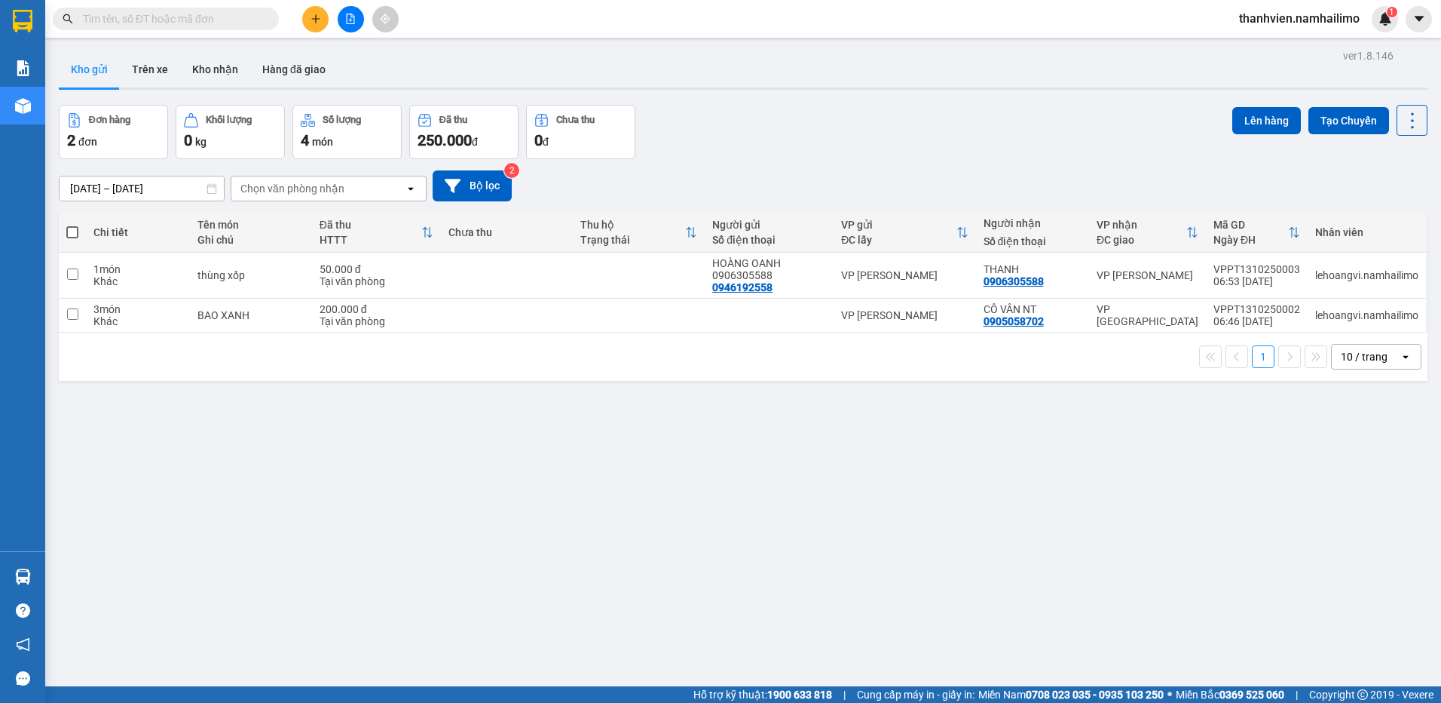 This screenshot has width=1441, height=703. What do you see at coordinates (1014, 281) in the screenshot?
I see `div: 0906305588` at bounding box center [1014, 281].